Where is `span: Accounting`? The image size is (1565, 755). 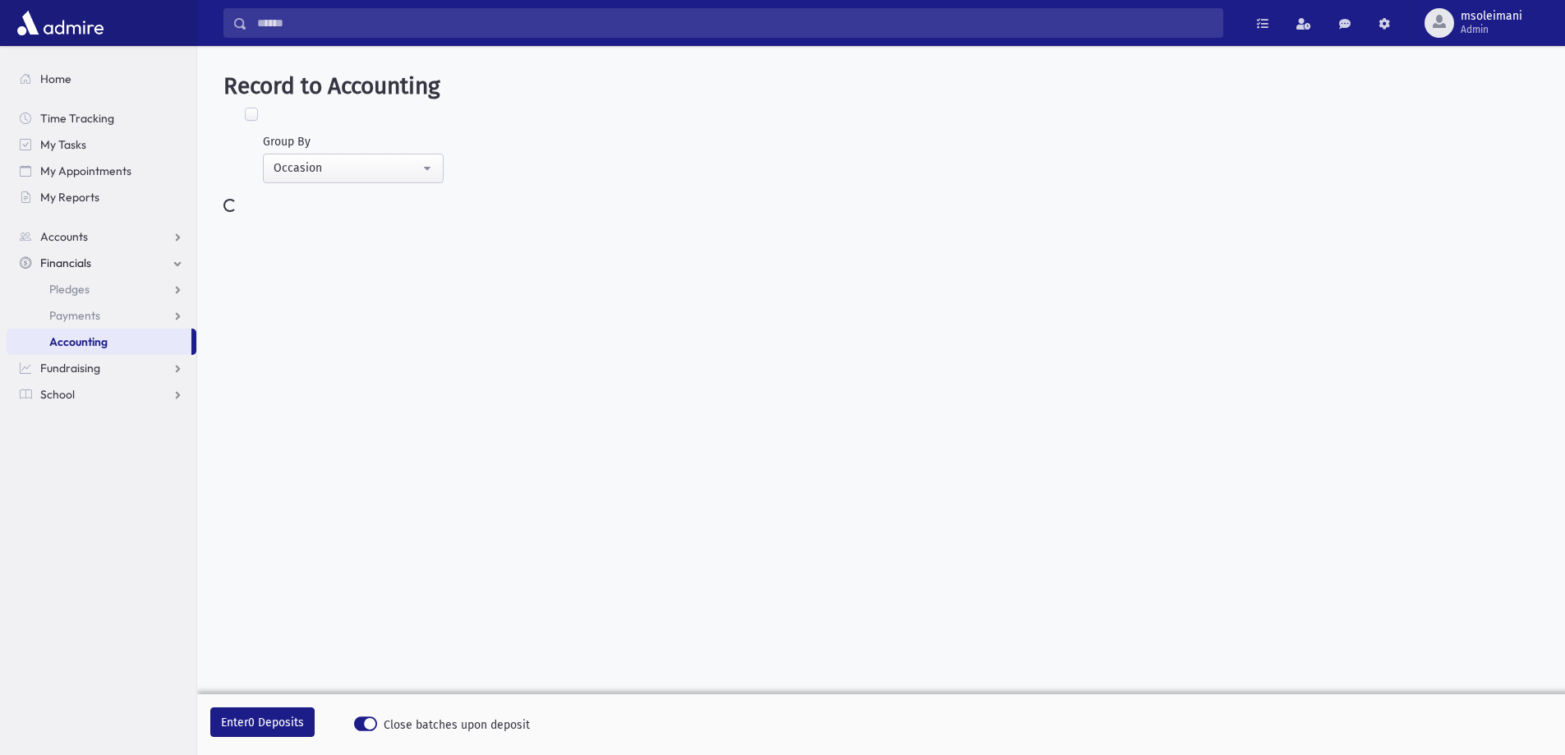 span: Accounting is located at coordinates (78, 342).